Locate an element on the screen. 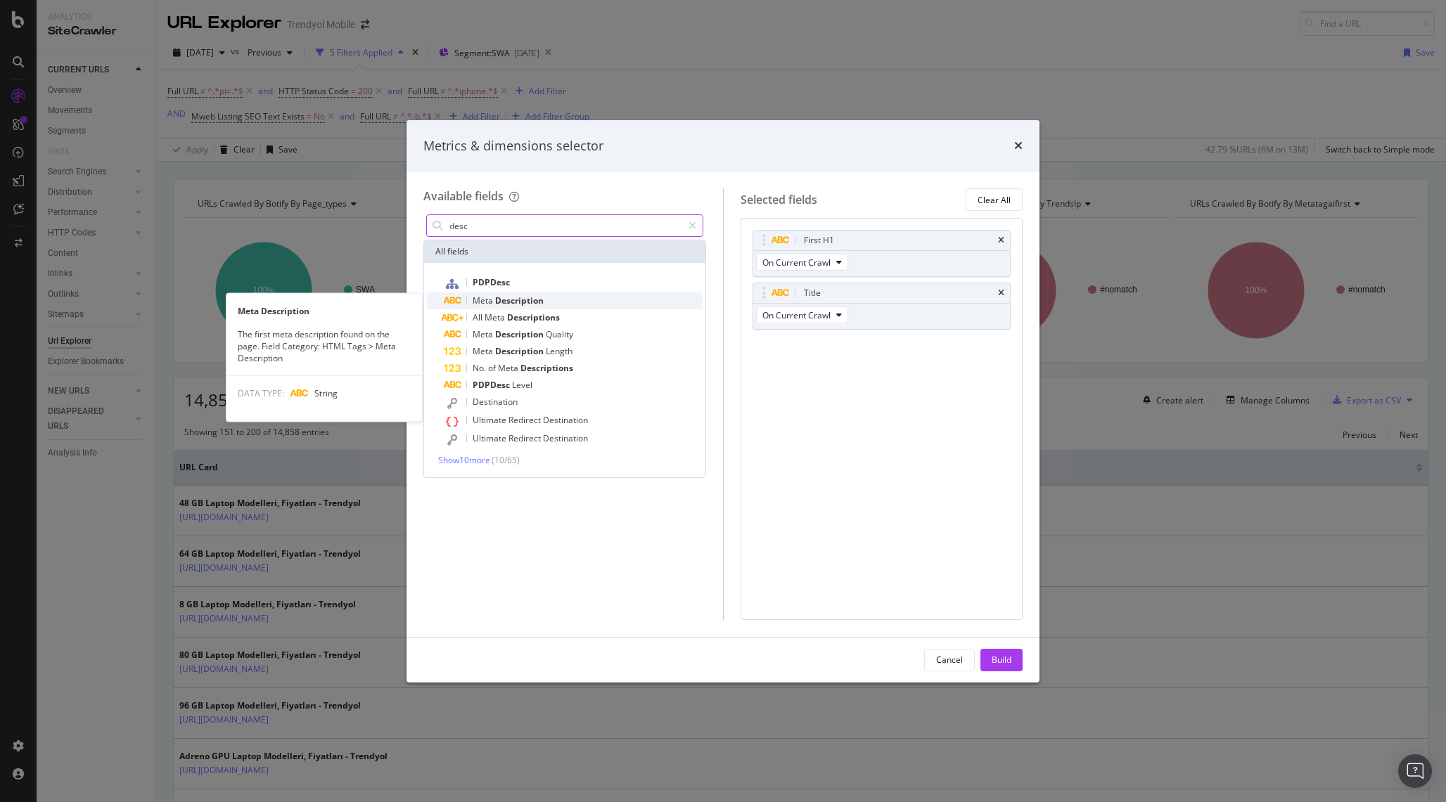  div: Open Intercom Messenger is located at coordinates (1415, 771).